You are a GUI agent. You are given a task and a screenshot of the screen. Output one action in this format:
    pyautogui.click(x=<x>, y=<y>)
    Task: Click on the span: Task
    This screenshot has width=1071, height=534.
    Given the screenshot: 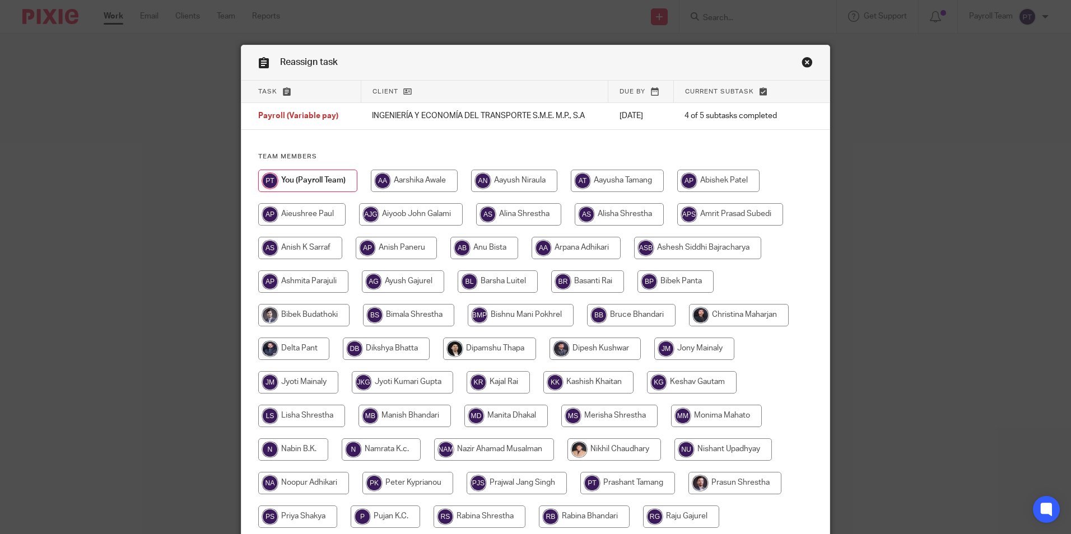 What is the action you would take?
    pyautogui.click(x=268, y=91)
    